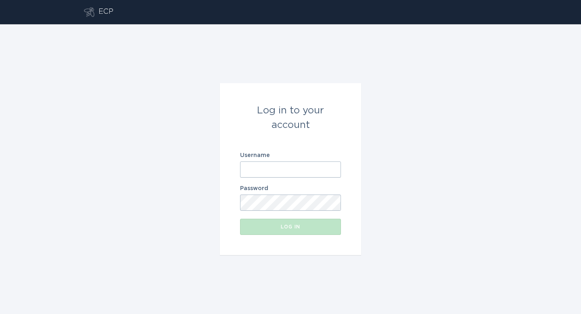  Describe the element at coordinates (89, 12) in the screenshot. I see `button: Go to dashboard` at that location.